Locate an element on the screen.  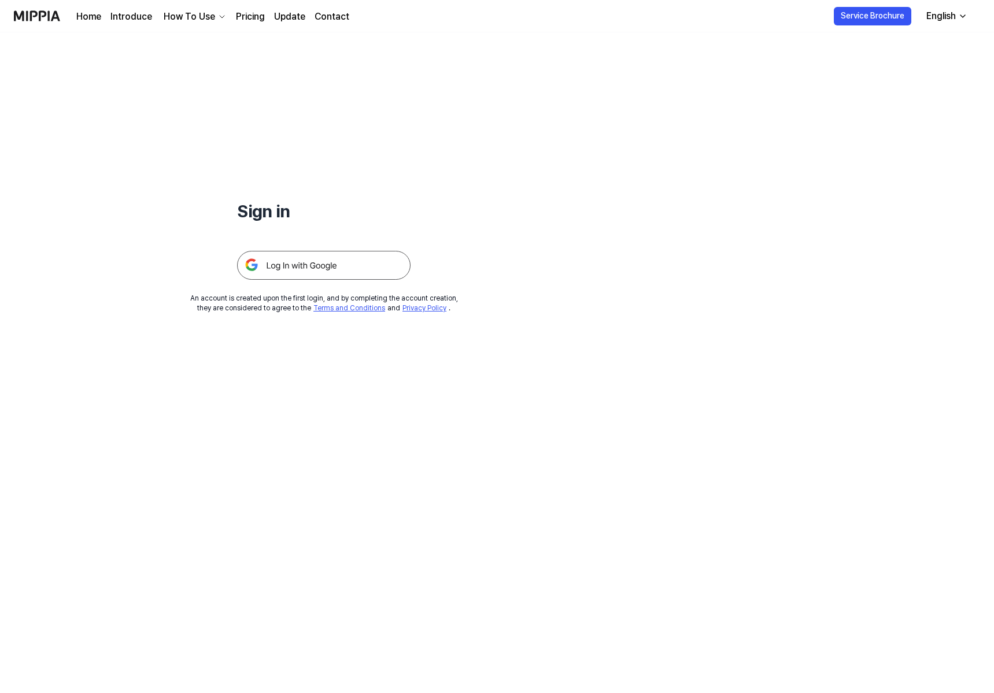
button: English is located at coordinates (946, 16).